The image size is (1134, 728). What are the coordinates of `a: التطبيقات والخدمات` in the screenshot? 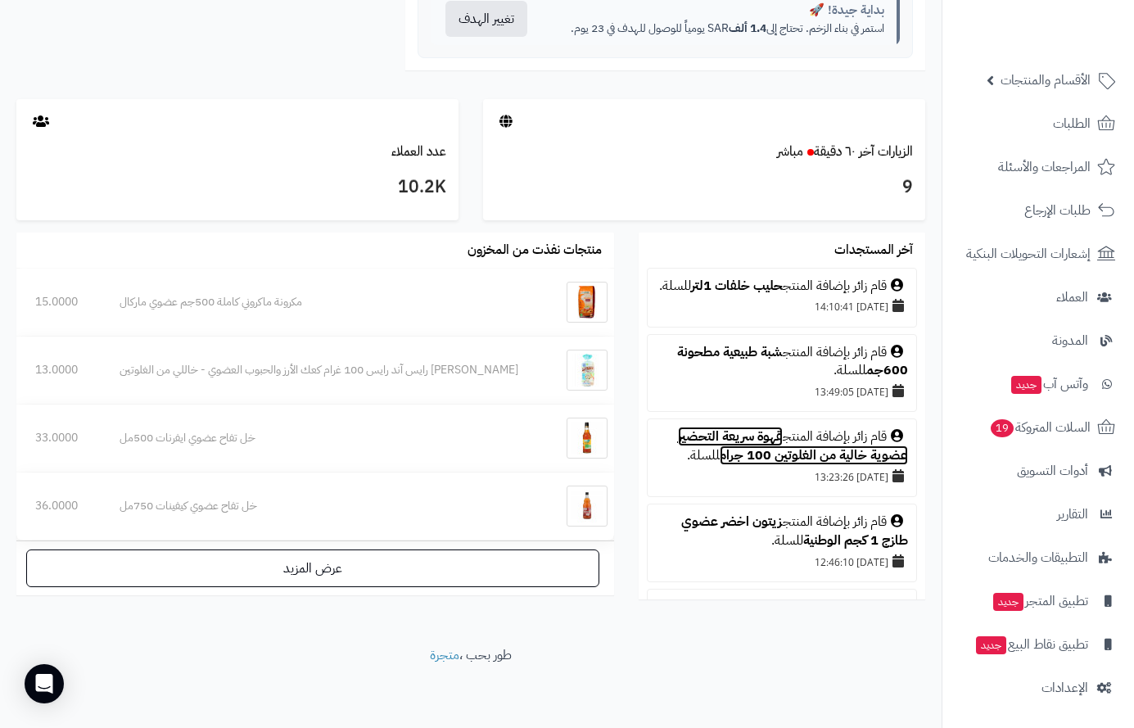 It's located at (1038, 557).